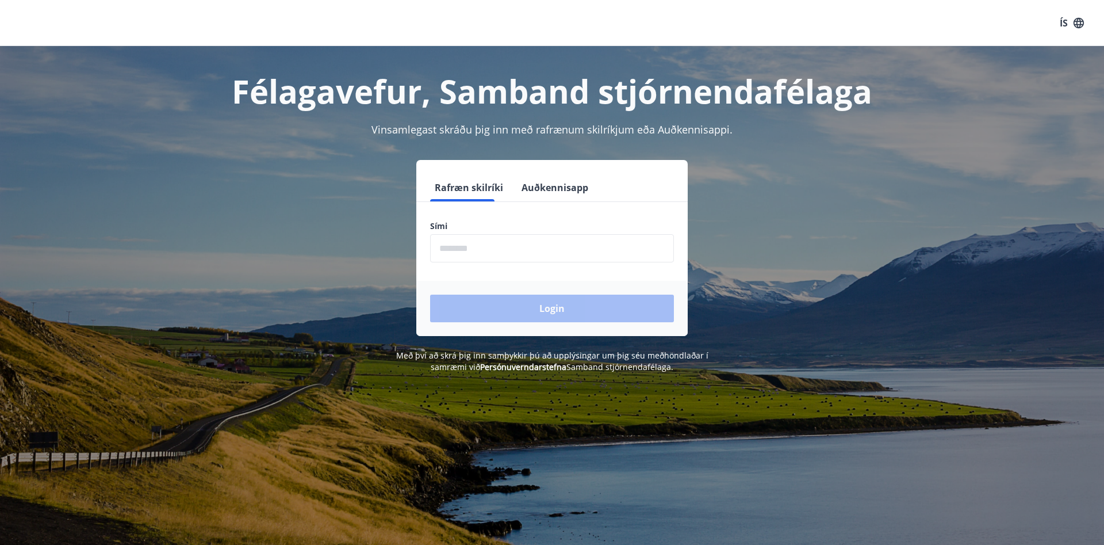 The width and height of the screenshot is (1104, 545). What do you see at coordinates (555, 188) in the screenshot?
I see `button: Auðkennisapp` at bounding box center [555, 188].